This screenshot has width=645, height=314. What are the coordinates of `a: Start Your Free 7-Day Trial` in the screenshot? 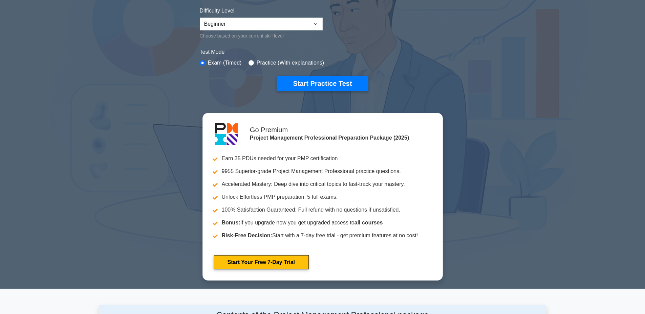 It's located at (261, 263).